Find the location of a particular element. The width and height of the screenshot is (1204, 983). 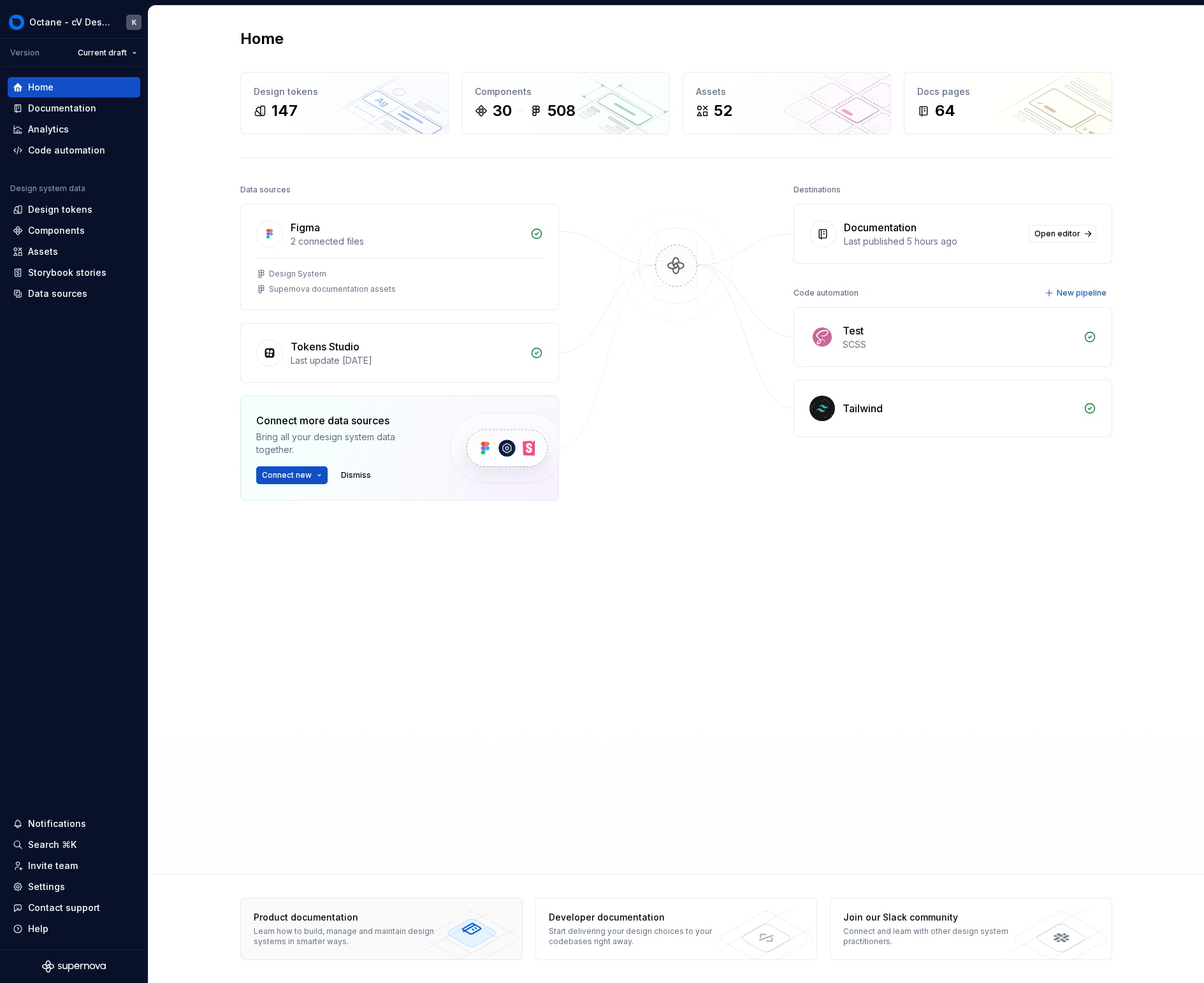

div: 30 is located at coordinates (502, 111).